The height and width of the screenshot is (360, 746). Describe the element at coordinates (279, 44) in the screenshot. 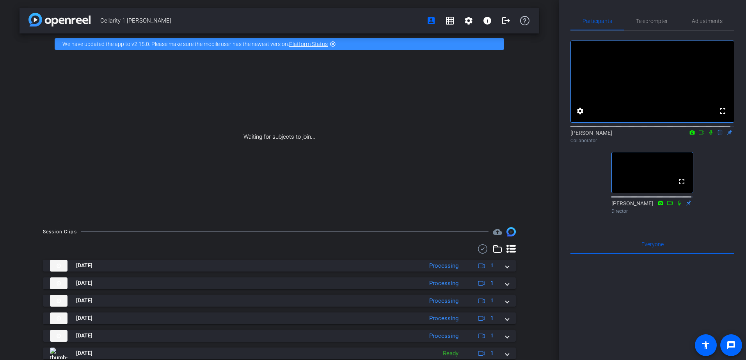

I see `div: We have updated the app to v2.15.0. Please make sure the mobile user has the newest version.` at that location.